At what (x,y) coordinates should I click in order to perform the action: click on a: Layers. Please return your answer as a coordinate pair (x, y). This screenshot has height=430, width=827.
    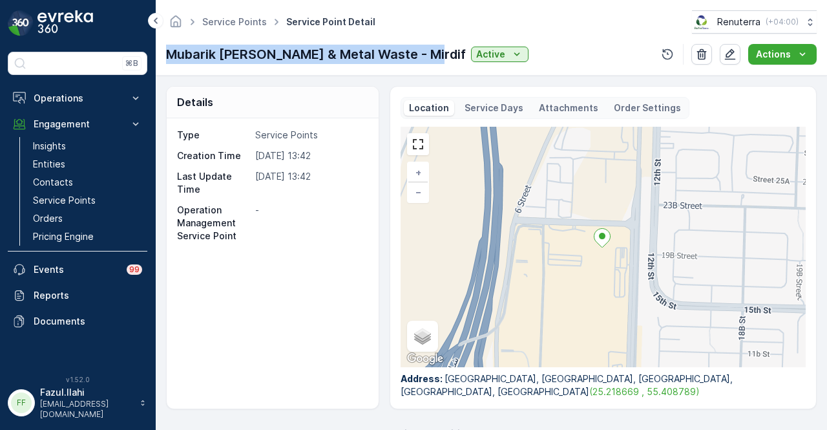
    Looking at the image, I should click on (423, 336).